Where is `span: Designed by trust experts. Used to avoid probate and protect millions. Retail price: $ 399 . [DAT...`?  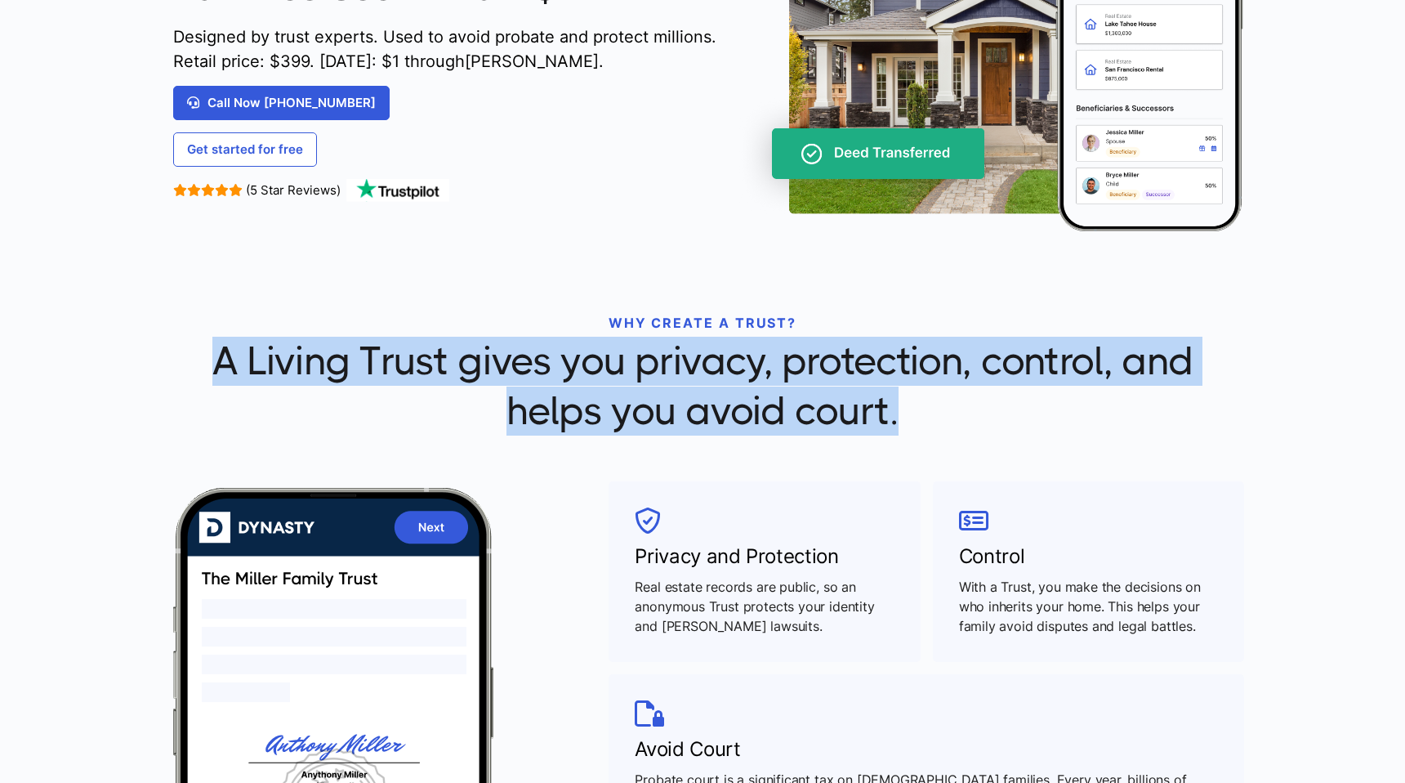 span: Designed by trust experts. Used to avoid probate and protect millions. Retail price: $ 399 . [DAT... is located at coordinates (449, 49).